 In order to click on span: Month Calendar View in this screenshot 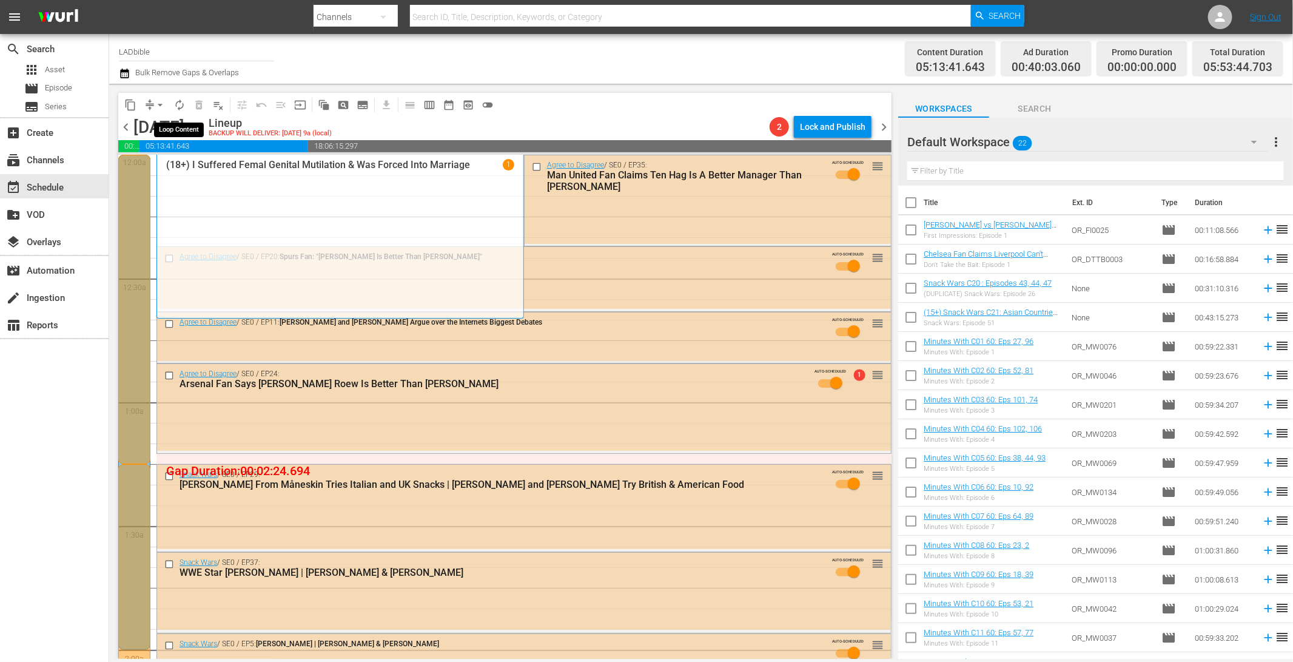, I will do `click(449, 105)`.